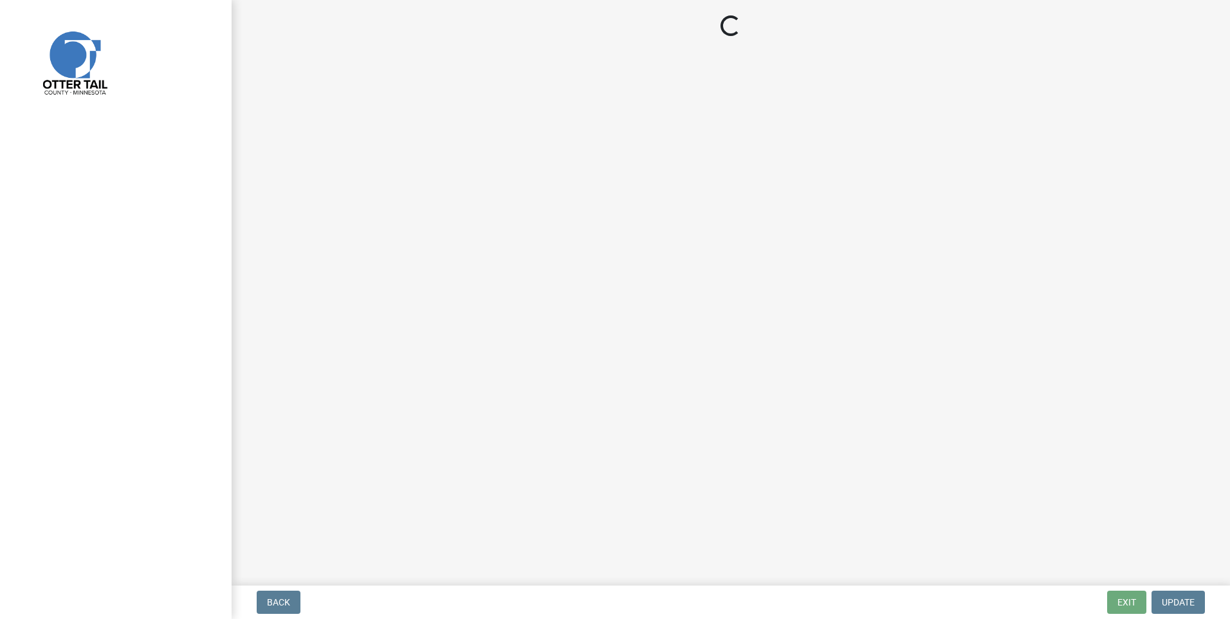 The image size is (1230, 619). What do you see at coordinates (279, 602) in the screenshot?
I see `span: Back` at bounding box center [279, 602].